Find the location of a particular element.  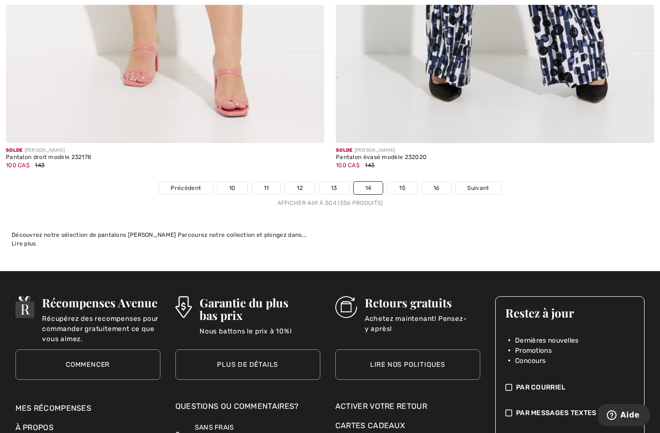

a: 15 is located at coordinates (402, 188).